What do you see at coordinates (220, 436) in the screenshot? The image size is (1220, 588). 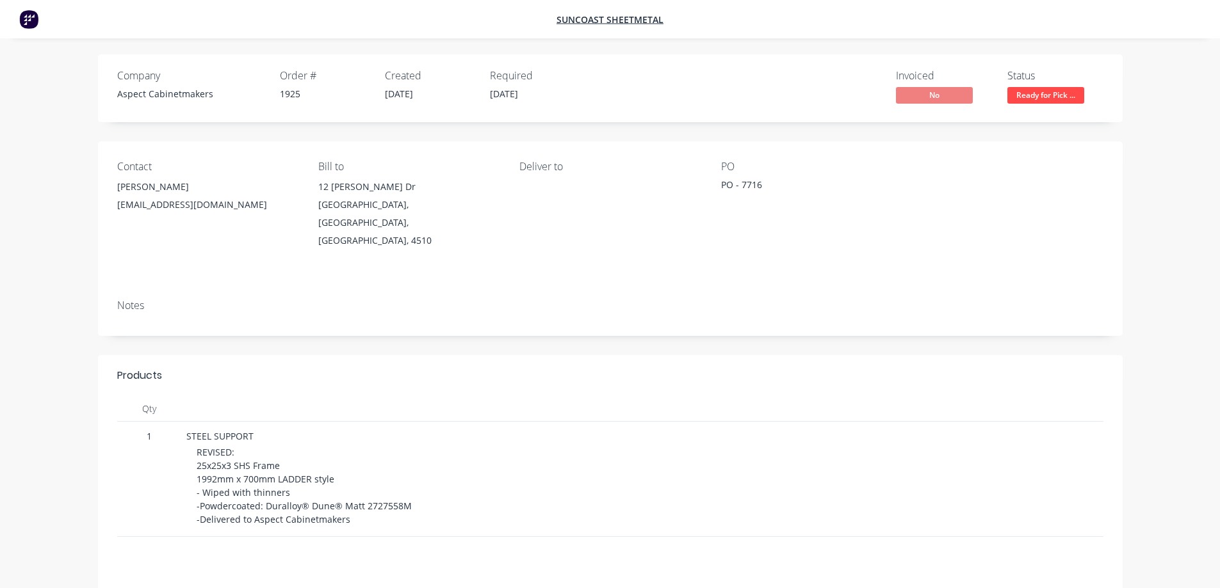 I see `span: STEEL SUPPORT` at bounding box center [220, 436].